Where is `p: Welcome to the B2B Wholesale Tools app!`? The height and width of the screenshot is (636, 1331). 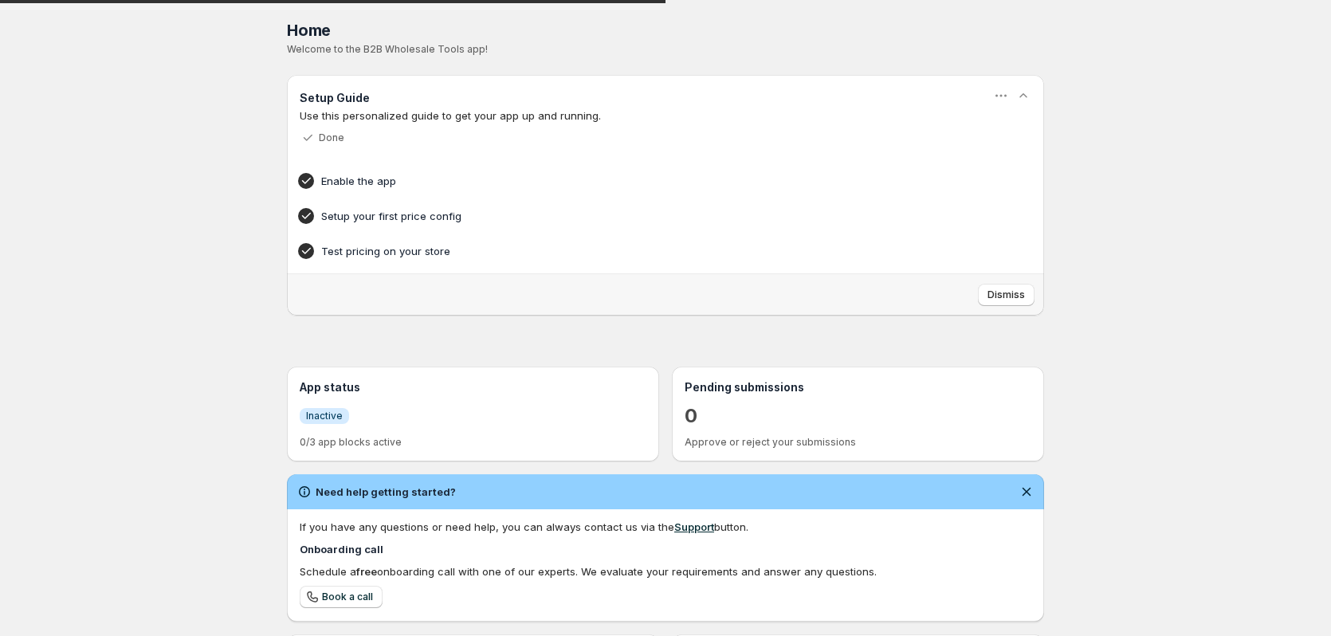
p: Welcome to the B2B Wholesale Tools app! is located at coordinates (665, 49).